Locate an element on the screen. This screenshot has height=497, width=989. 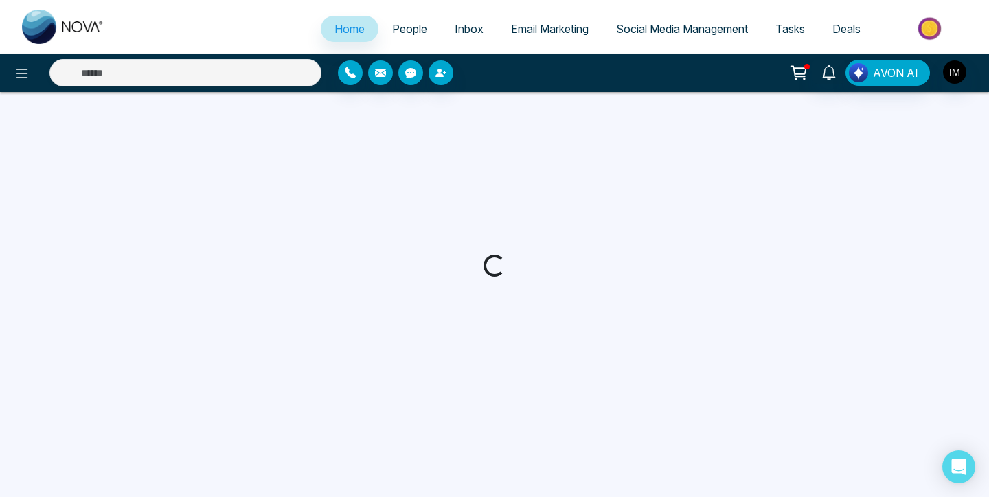
img: Lead Flow is located at coordinates (858, 73).